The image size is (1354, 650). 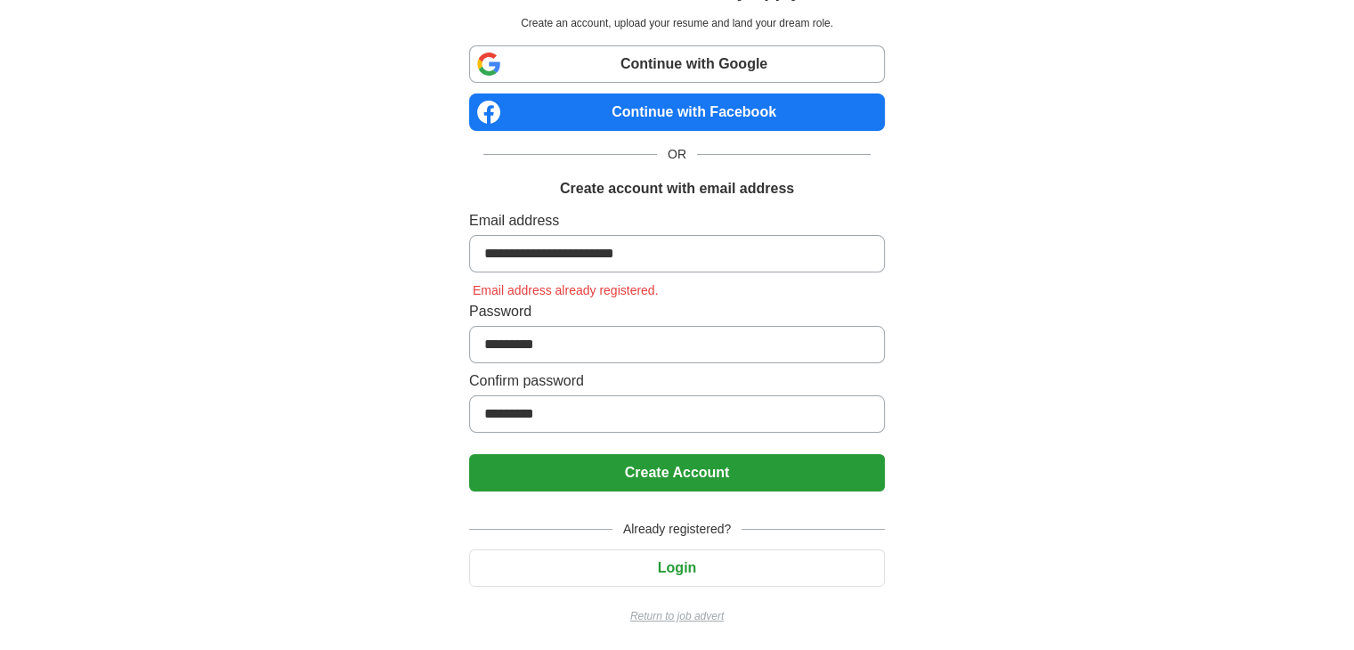 What do you see at coordinates (565, 290) in the screenshot?
I see `span: Email address already registered.` at bounding box center [565, 290].